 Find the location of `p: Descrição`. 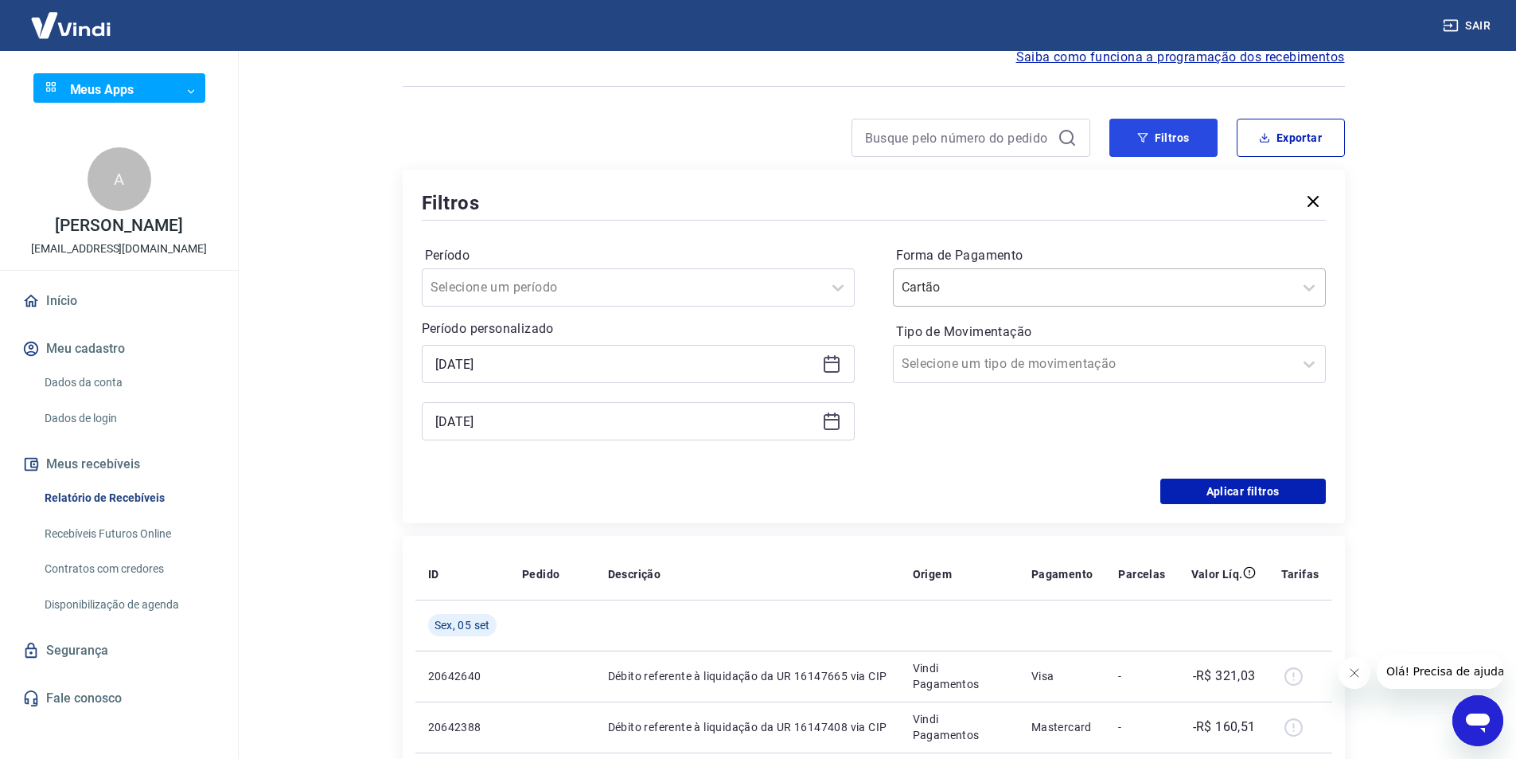

p: Descrição is located at coordinates (634, 574).